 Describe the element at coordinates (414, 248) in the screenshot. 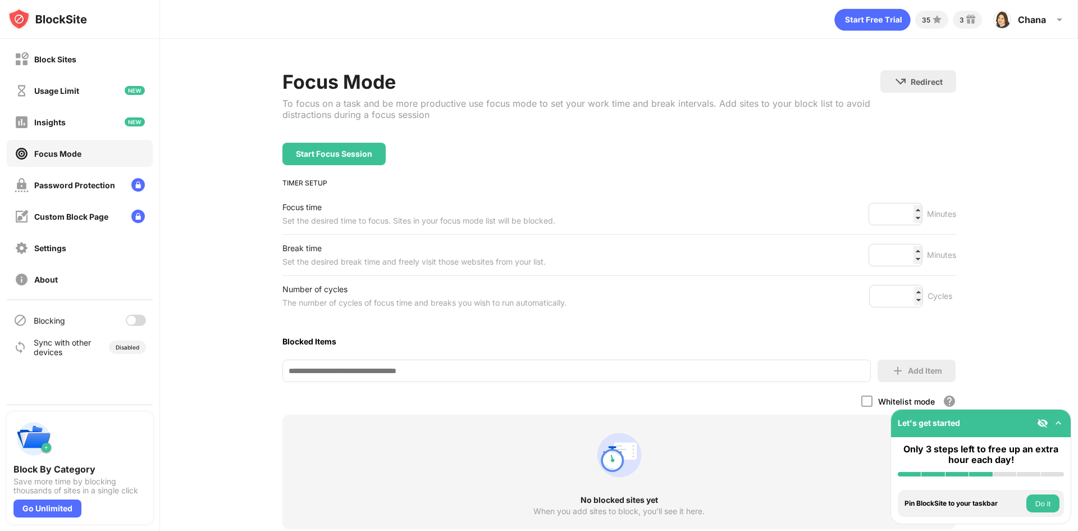

I see `div: Break time` at that location.